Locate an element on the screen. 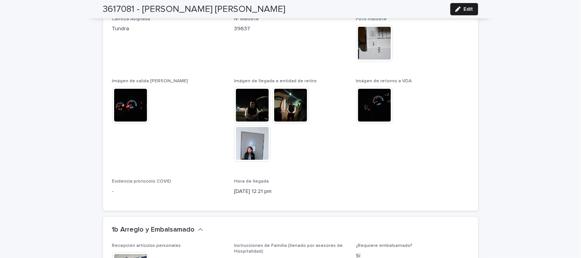 This screenshot has width=581, height=258. h2: 1b Arreglo y Embalsamado is located at coordinates (154, 231).